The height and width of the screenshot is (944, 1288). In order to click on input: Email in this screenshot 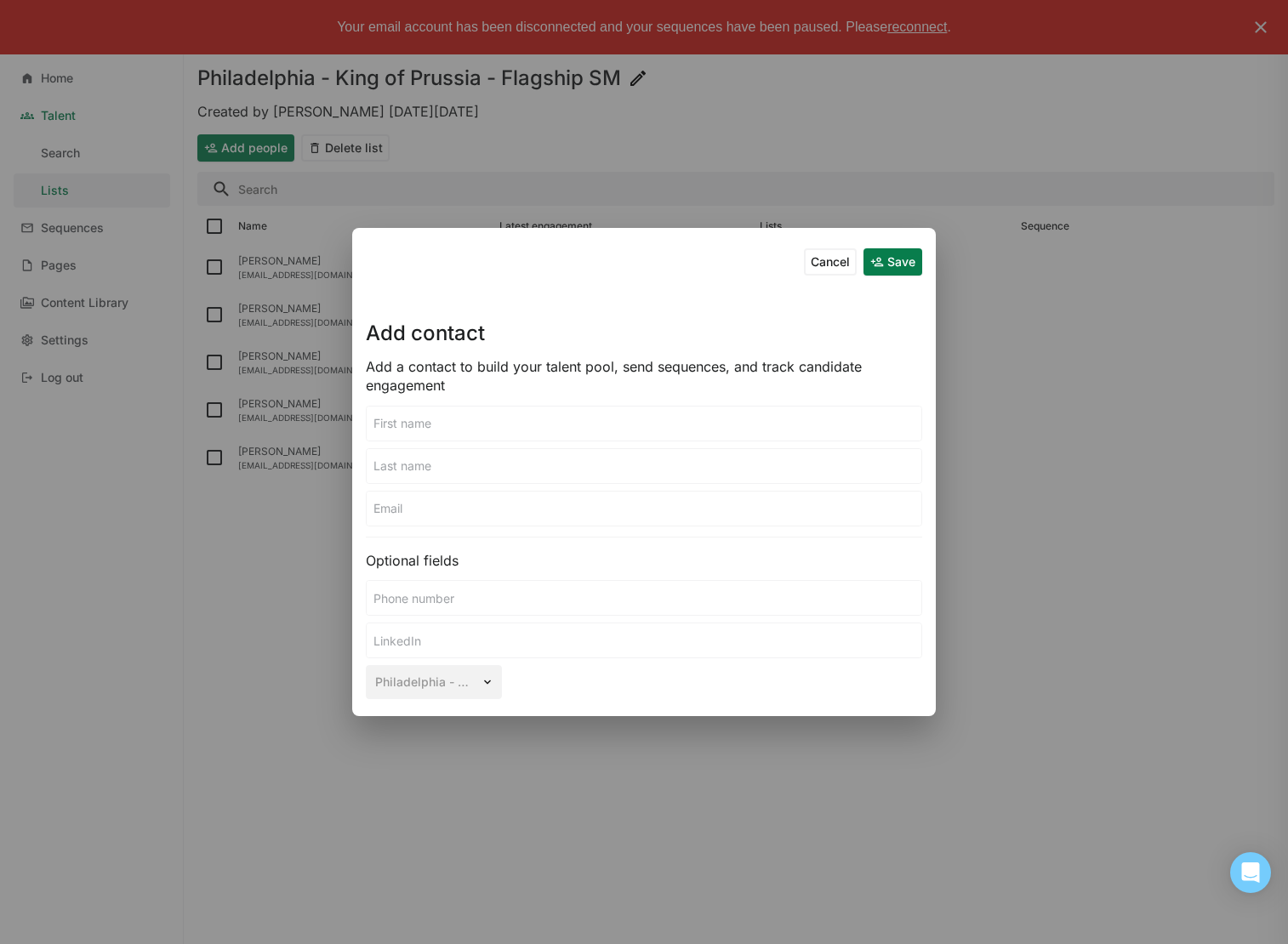, I will do `click(644, 509)`.